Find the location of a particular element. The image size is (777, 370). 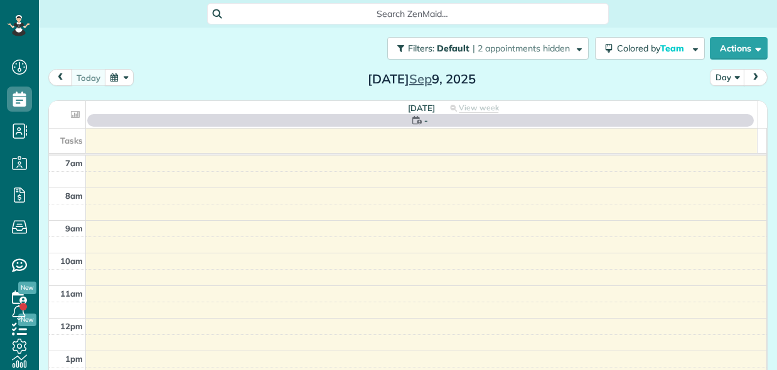

button: prev is located at coordinates (60, 77).